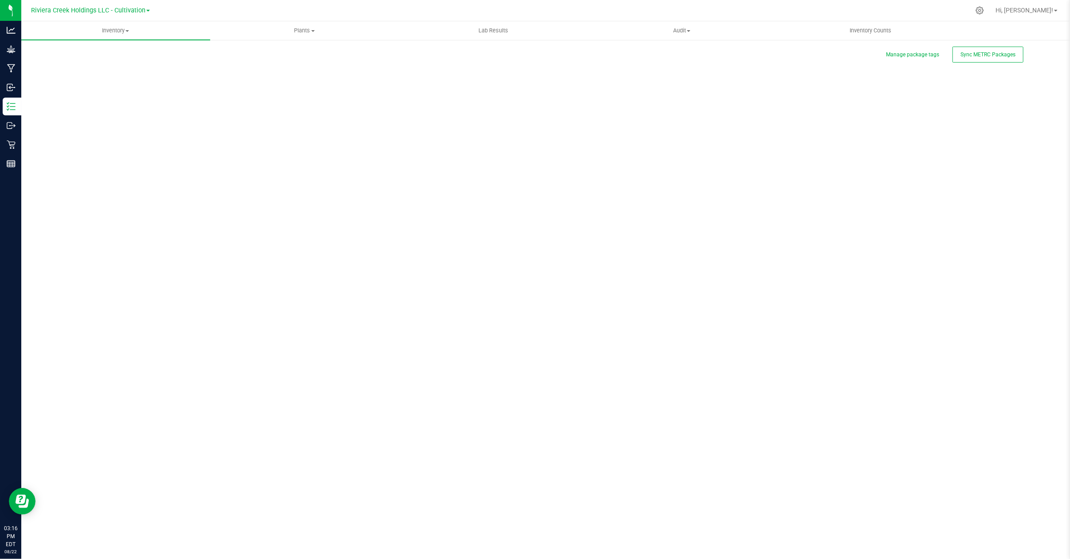  What do you see at coordinates (682, 31) in the screenshot?
I see `span: Audit` at bounding box center [682, 31].